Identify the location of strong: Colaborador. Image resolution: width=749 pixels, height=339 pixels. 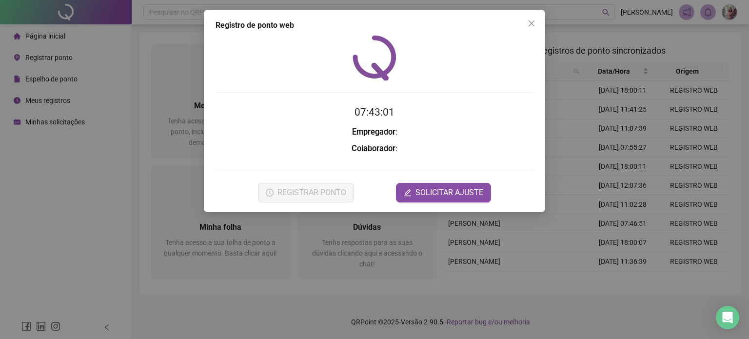
(373, 148).